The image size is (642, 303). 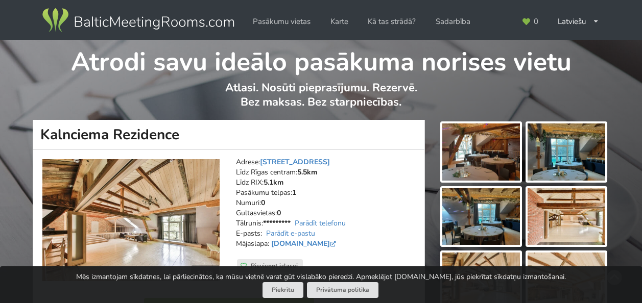 What do you see at coordinates (453, 21) in the screenshot?
I see `a: Sadarbība` at bounding box center [453, 21].